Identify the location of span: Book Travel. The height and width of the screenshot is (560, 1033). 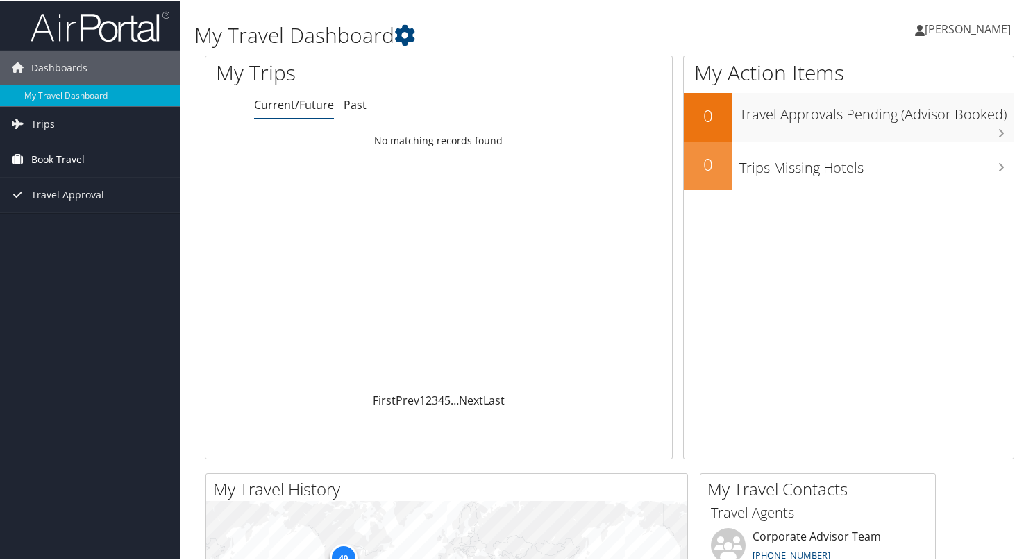
(58, 158).